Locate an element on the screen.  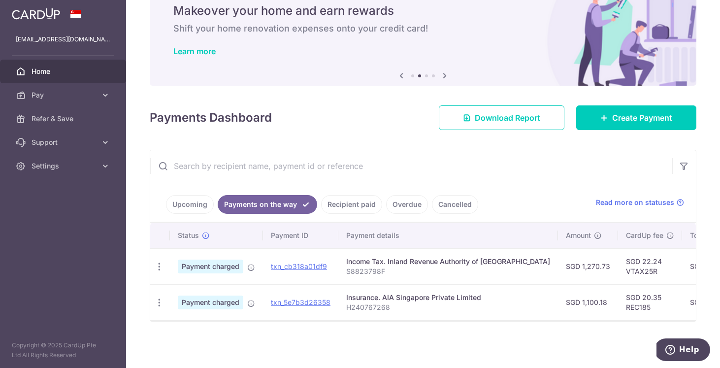
span: Status is located at coordinates (188, 235).